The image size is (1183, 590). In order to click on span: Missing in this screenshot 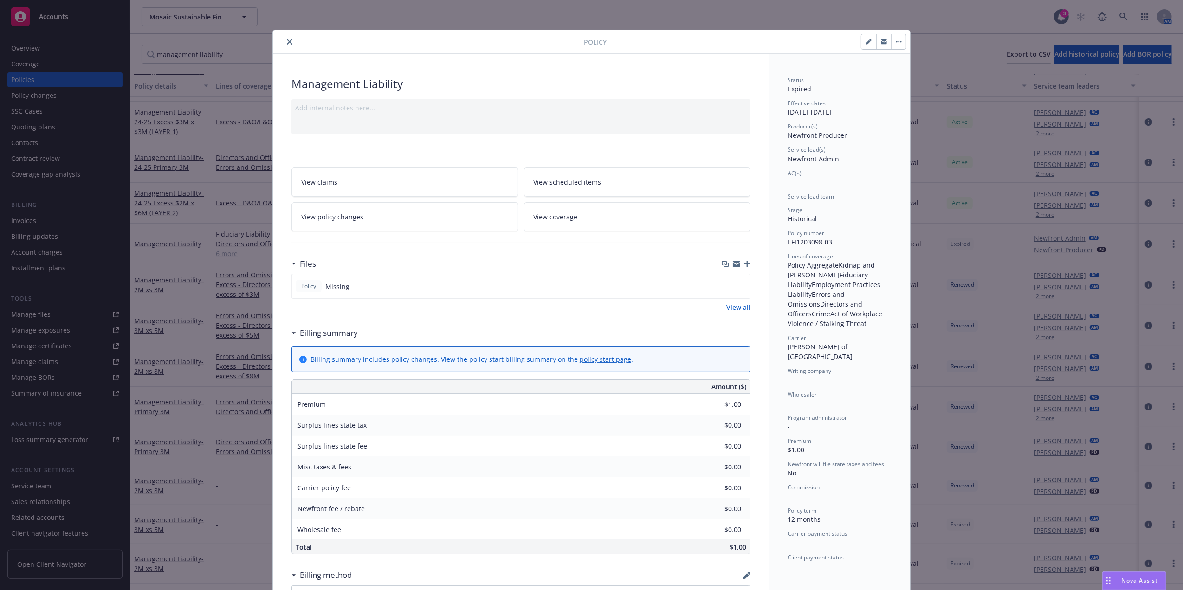, I will do `click(337, 286)`.